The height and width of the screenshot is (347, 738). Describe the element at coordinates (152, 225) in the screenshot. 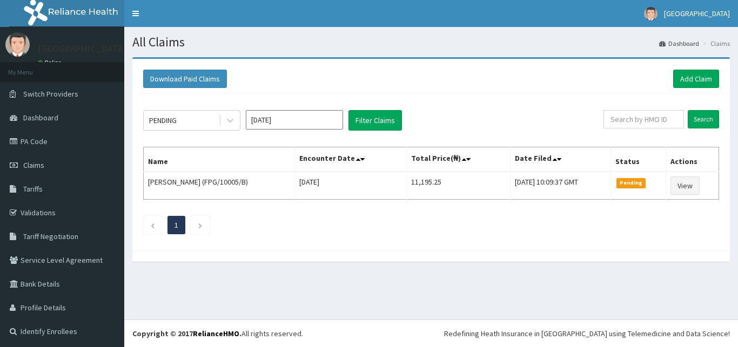

I see `a: Previous page` at that location.